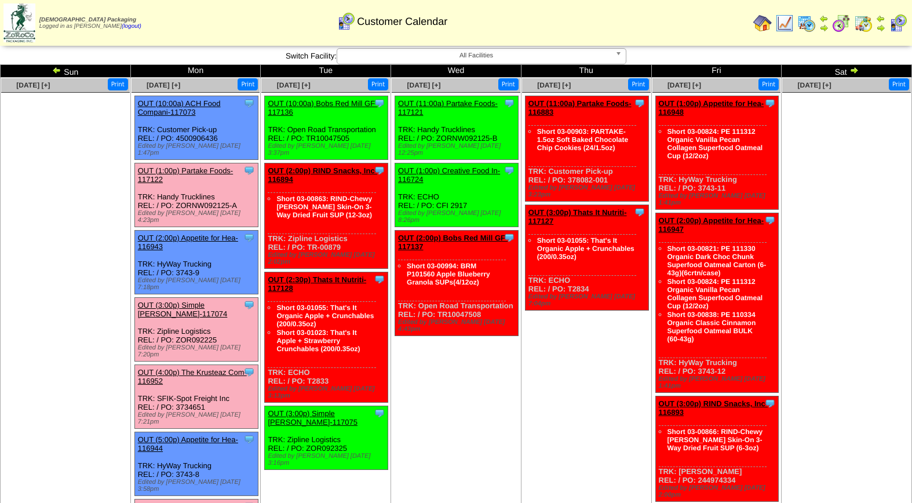 The image size is (912, 503). Describe the element at coordinates (806, 23) in the screenshot. I see `img: calendarprod.gif` at that location.